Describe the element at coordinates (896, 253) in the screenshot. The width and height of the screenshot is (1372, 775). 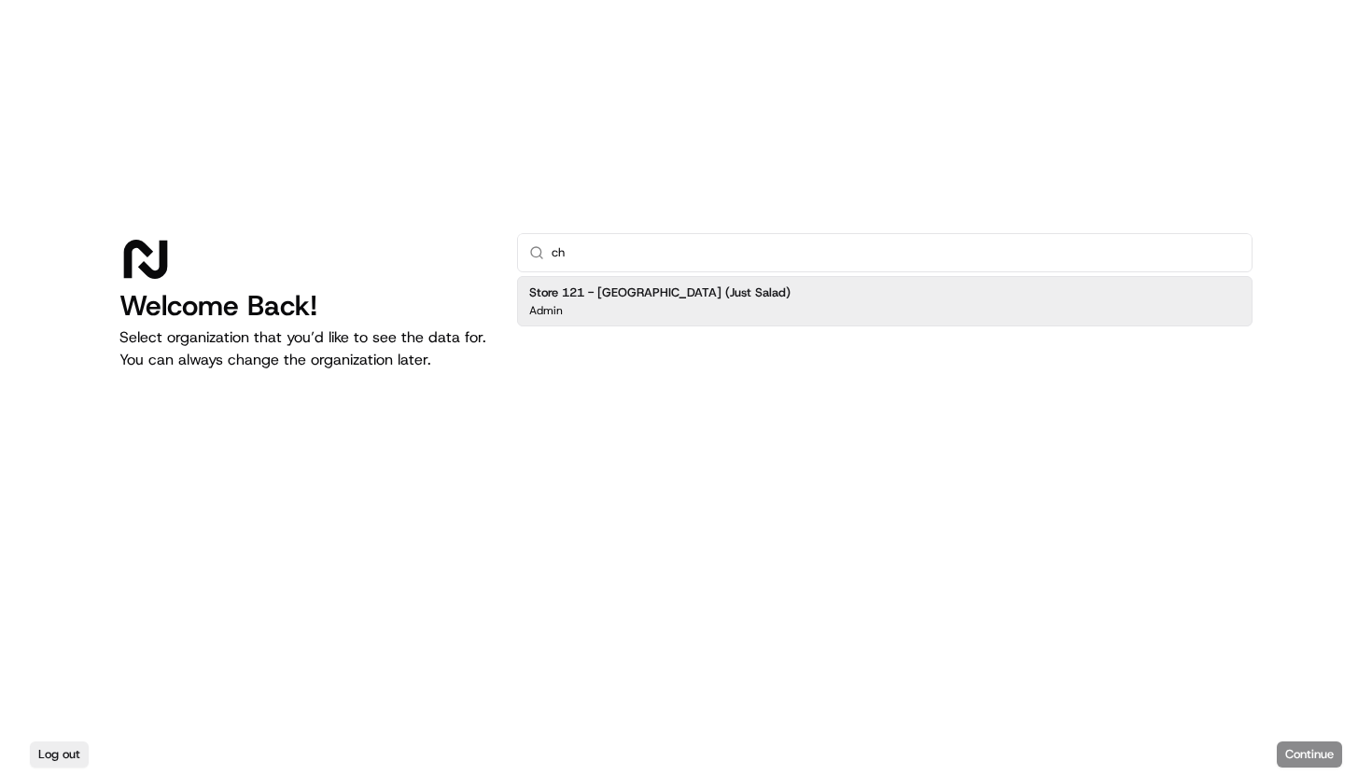
I see `input: Type to search...` at that location.